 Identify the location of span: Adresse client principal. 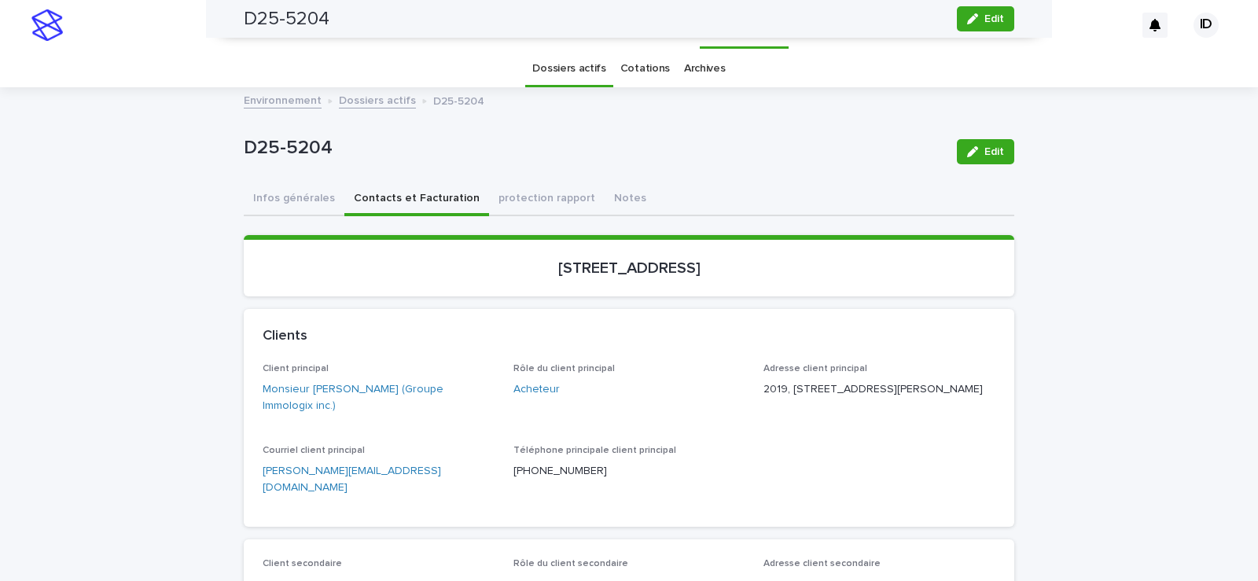
(815, 369).